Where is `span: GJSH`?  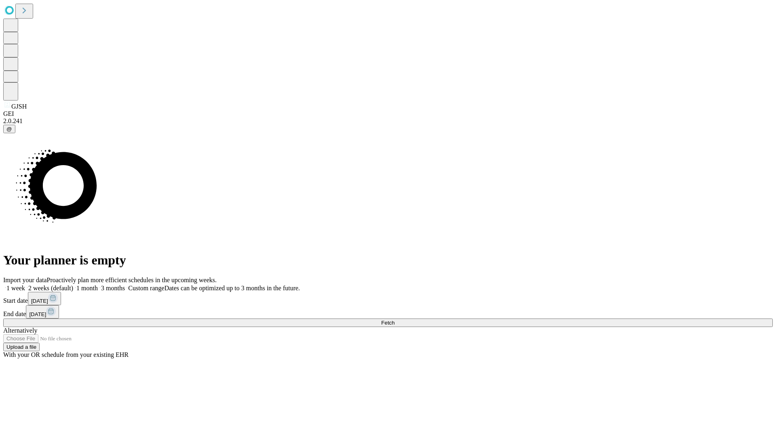
span: GJSH is located at coordinates (19, 106).